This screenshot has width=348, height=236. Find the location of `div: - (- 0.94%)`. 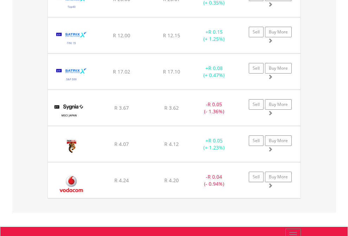

div: - (- 0.94%) is located at coordinates (214, 180).